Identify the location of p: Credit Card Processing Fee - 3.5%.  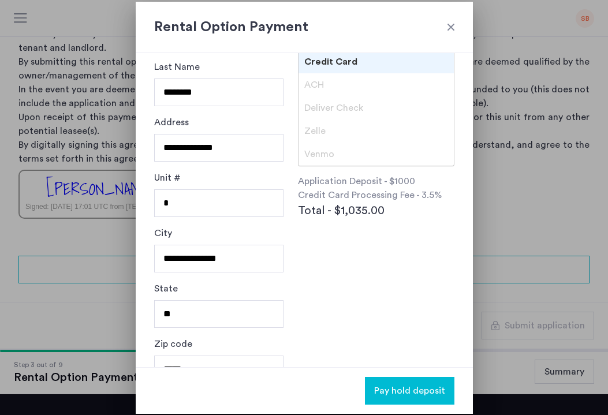
(376, 195).